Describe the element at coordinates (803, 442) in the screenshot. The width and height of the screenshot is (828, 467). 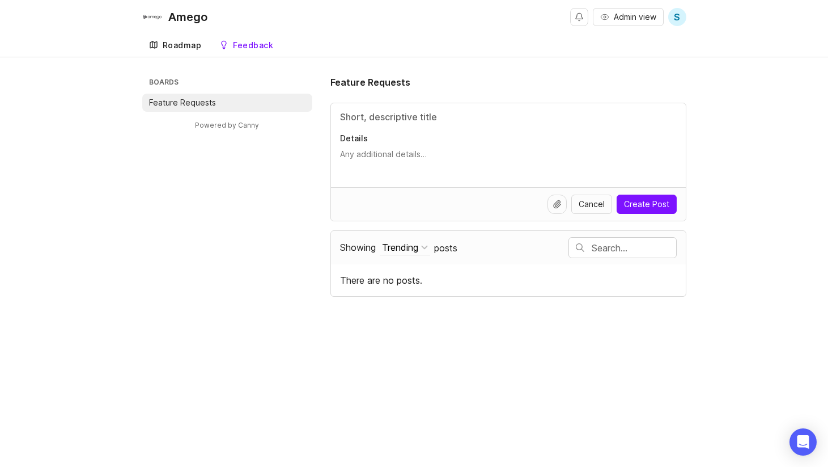
I see `div: Open Intercom Messenger` at that location.